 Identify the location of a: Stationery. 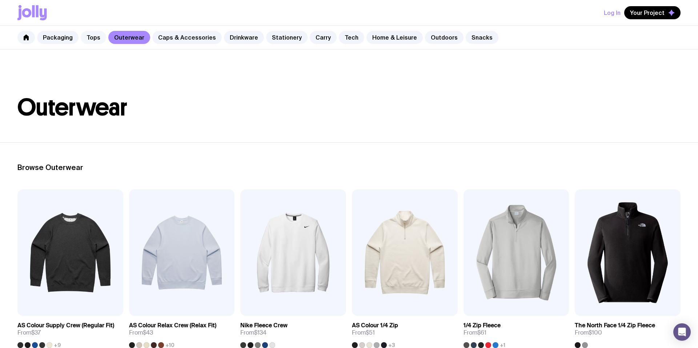
(287, 37).